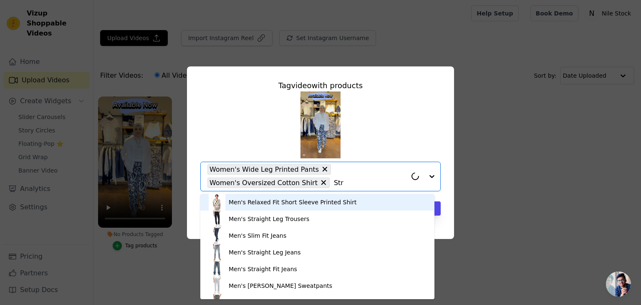 The image size is (641, 305). What do you see at coordinates (618, 284) in the screenshot?
I see `a: دردشة مفتوحة` at bounding box center [618, 284].